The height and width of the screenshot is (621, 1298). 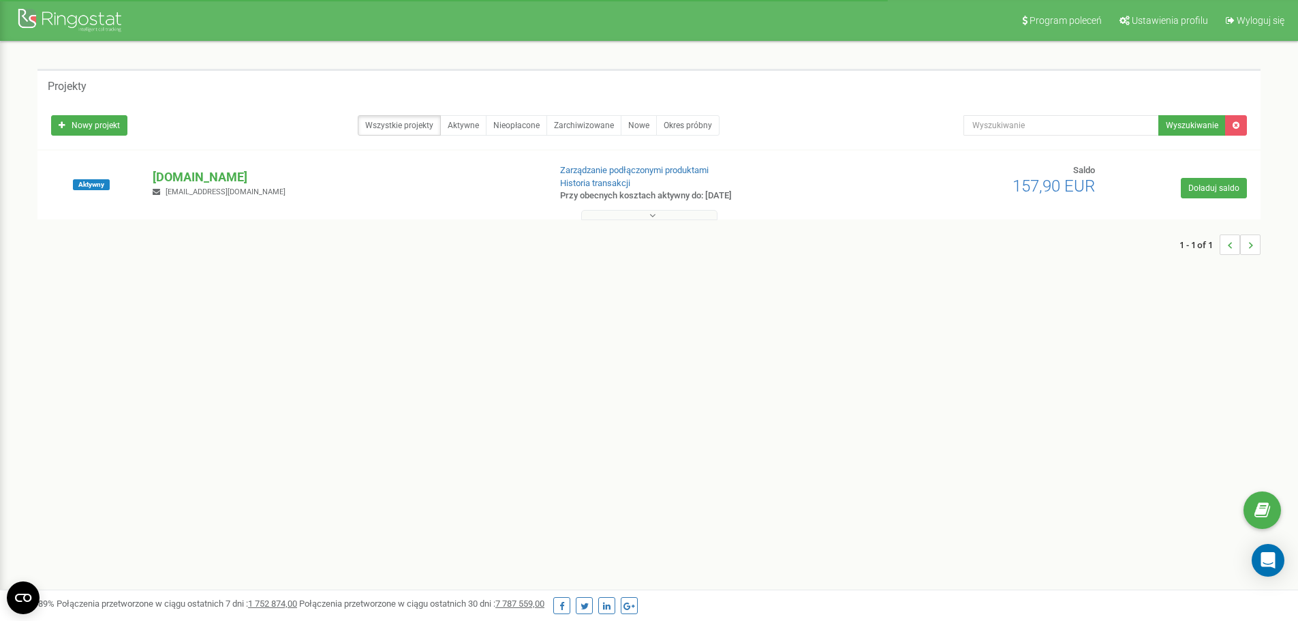 What do you see at coordinates (1053, 186) in the screenshot?
I see `span: 157,90 EUR` at bounding box center [1053, 186].